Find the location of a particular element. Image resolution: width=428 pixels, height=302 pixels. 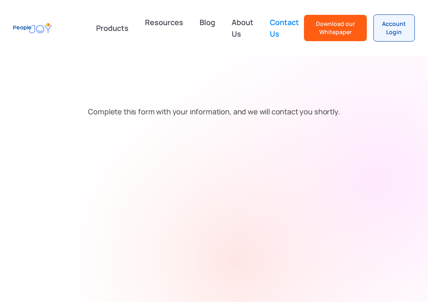

div: Download our Whitepaper is located at coordinates (335, 28).